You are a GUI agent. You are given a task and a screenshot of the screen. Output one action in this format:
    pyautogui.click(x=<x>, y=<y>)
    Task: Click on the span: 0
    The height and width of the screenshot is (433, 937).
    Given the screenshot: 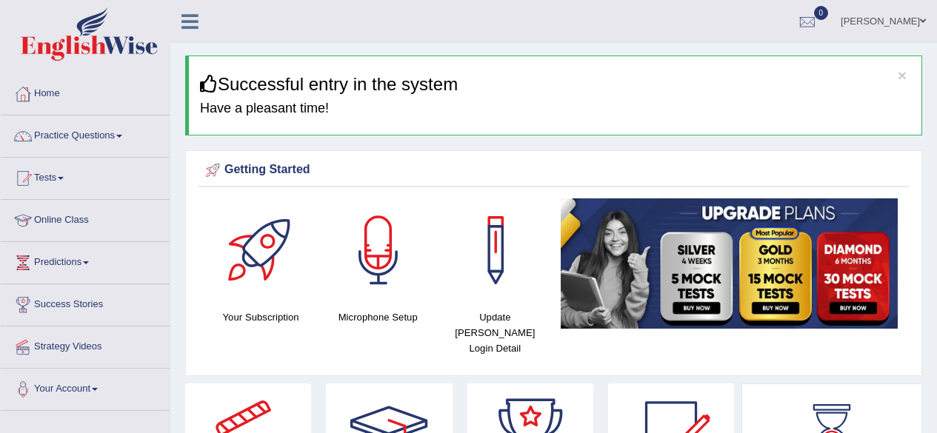 What is the action you would take?
    pyautogui.click(x=821, y=13)
    